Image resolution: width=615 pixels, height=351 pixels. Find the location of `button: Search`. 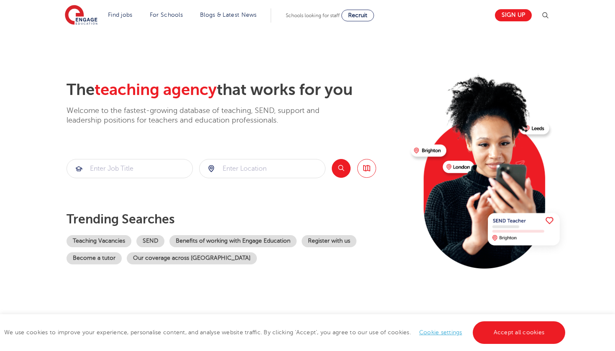

button: Search is located at coordinates (341, 168).